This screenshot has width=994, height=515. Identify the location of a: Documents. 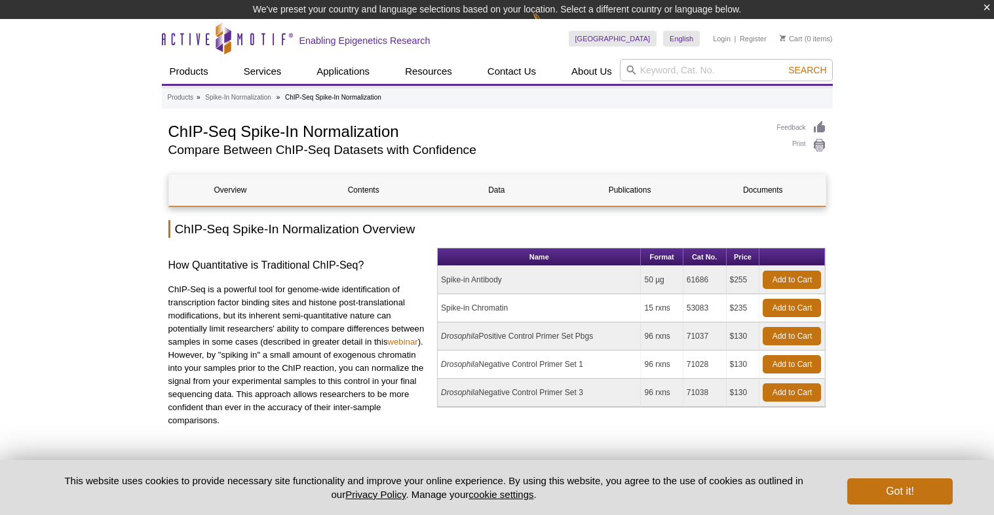
(763, 190).